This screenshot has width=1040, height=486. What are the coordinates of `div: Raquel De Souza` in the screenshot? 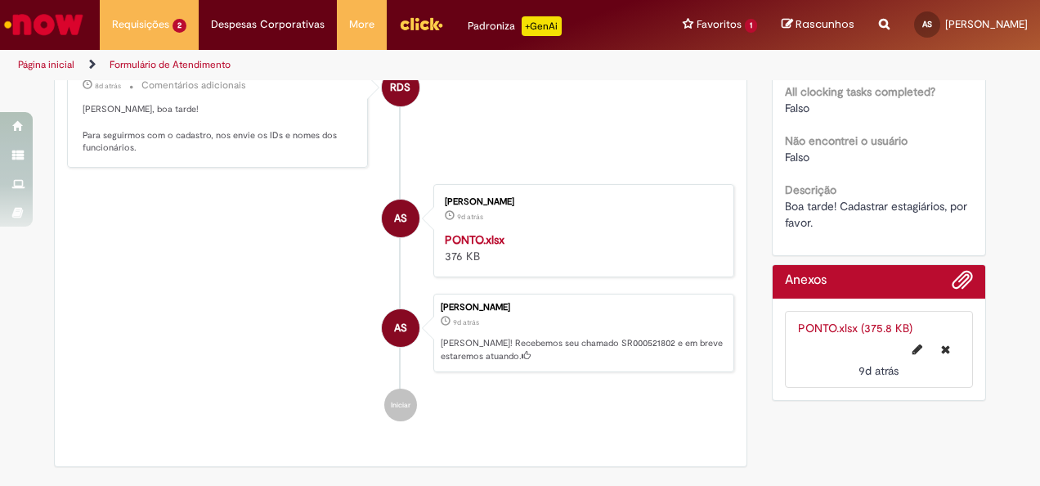 It's located at (401, 88).